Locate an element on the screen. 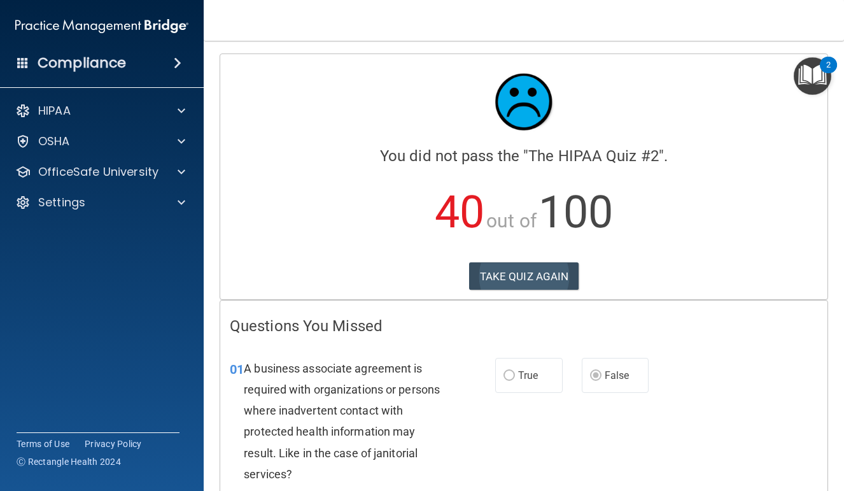 This screenshot has height=491, width=844. span: The HIPAA Quiz #2 is located at coordinates (593, 156).